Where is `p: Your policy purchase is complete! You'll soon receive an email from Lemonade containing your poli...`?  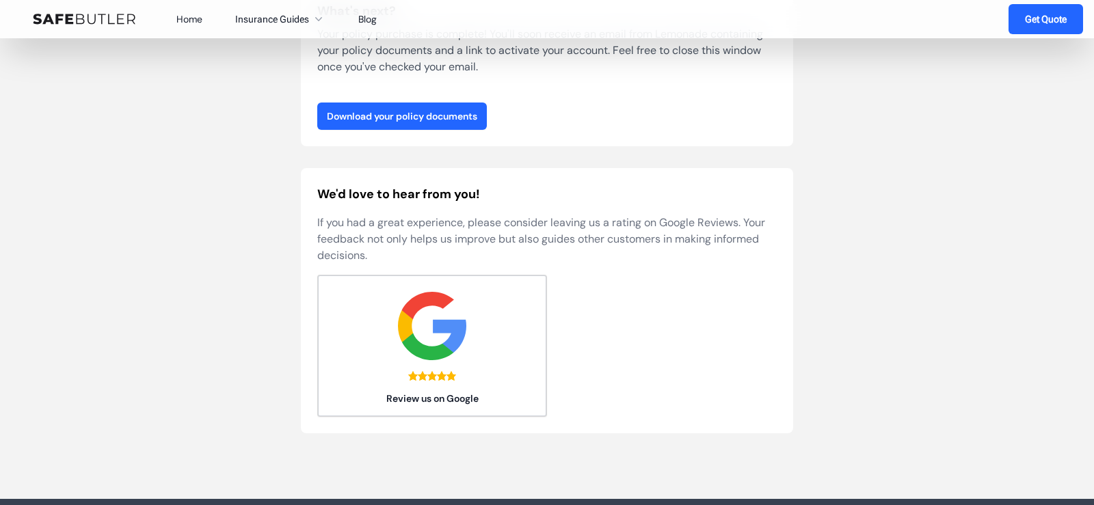
p: Your policy purchase is complete! You'll soon receive an email from Lemonade containing your poli... is located at coordinates (547, 51).